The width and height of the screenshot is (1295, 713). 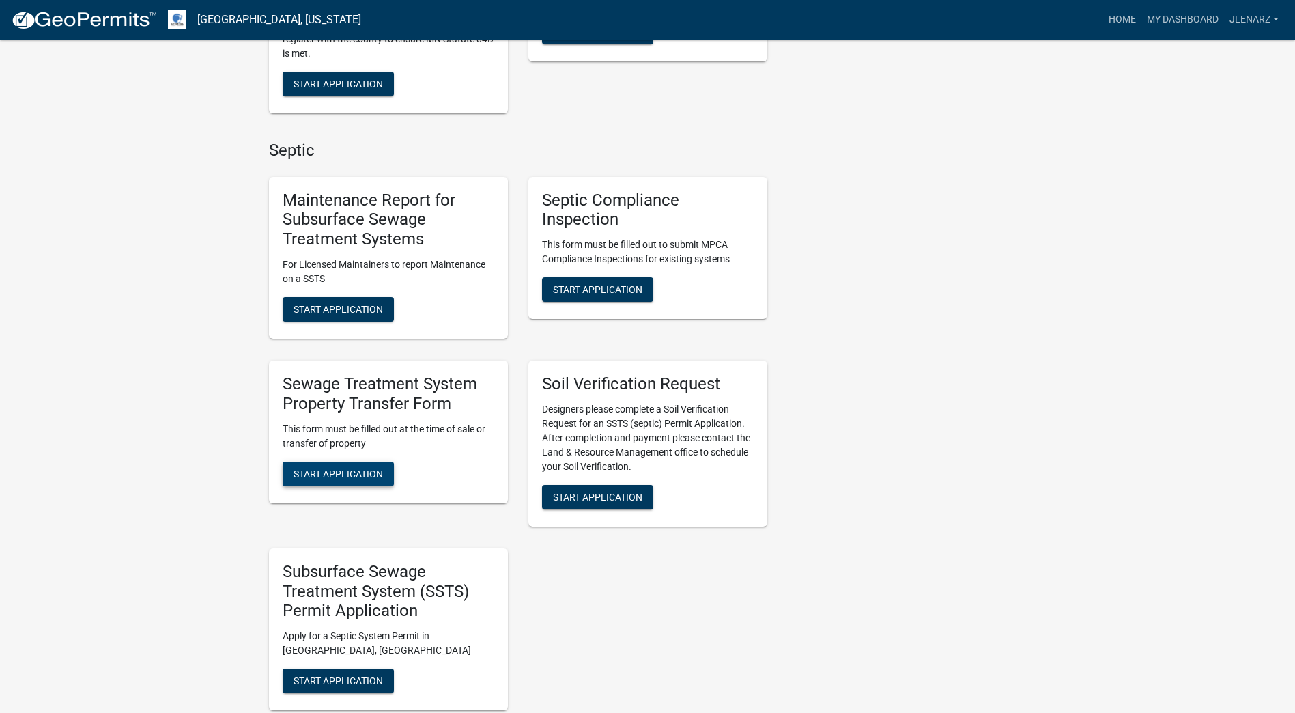 I want to click on h5: Maintenance Report for Subsurface Sewage Treatment Systems, so click(x=388, y=220).